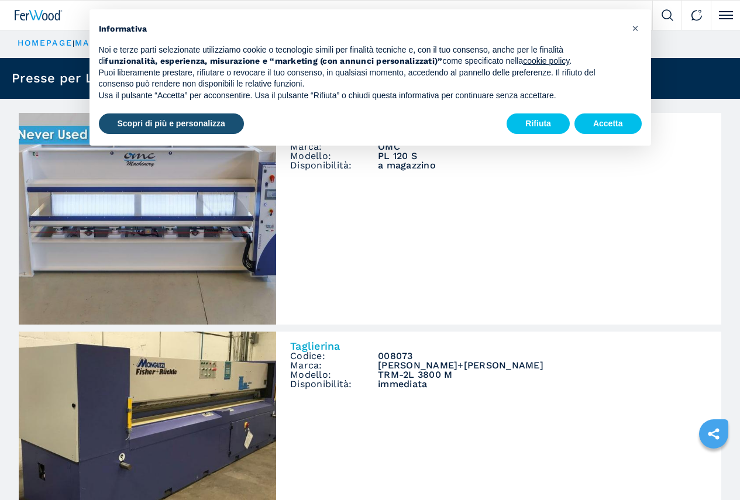 Image resolution: width=740 pixels, height=500 pixels. I want to click on p: Noi e terze parti selezionate utilizziamo cookie o tecnologie simili per finalità tecniche e, con..., so click(361, 56).